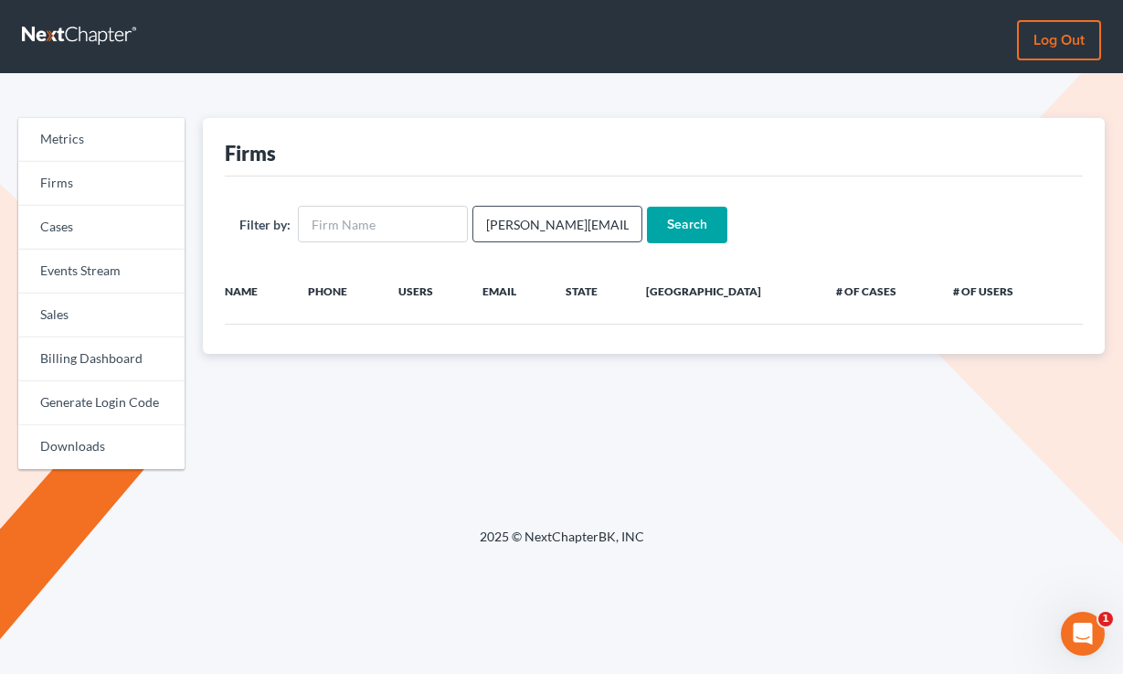 The width and height of the screenshot is (1123, 674). I want to click on div: 2025 © NextChapterBK, INC, so click(562, 544).